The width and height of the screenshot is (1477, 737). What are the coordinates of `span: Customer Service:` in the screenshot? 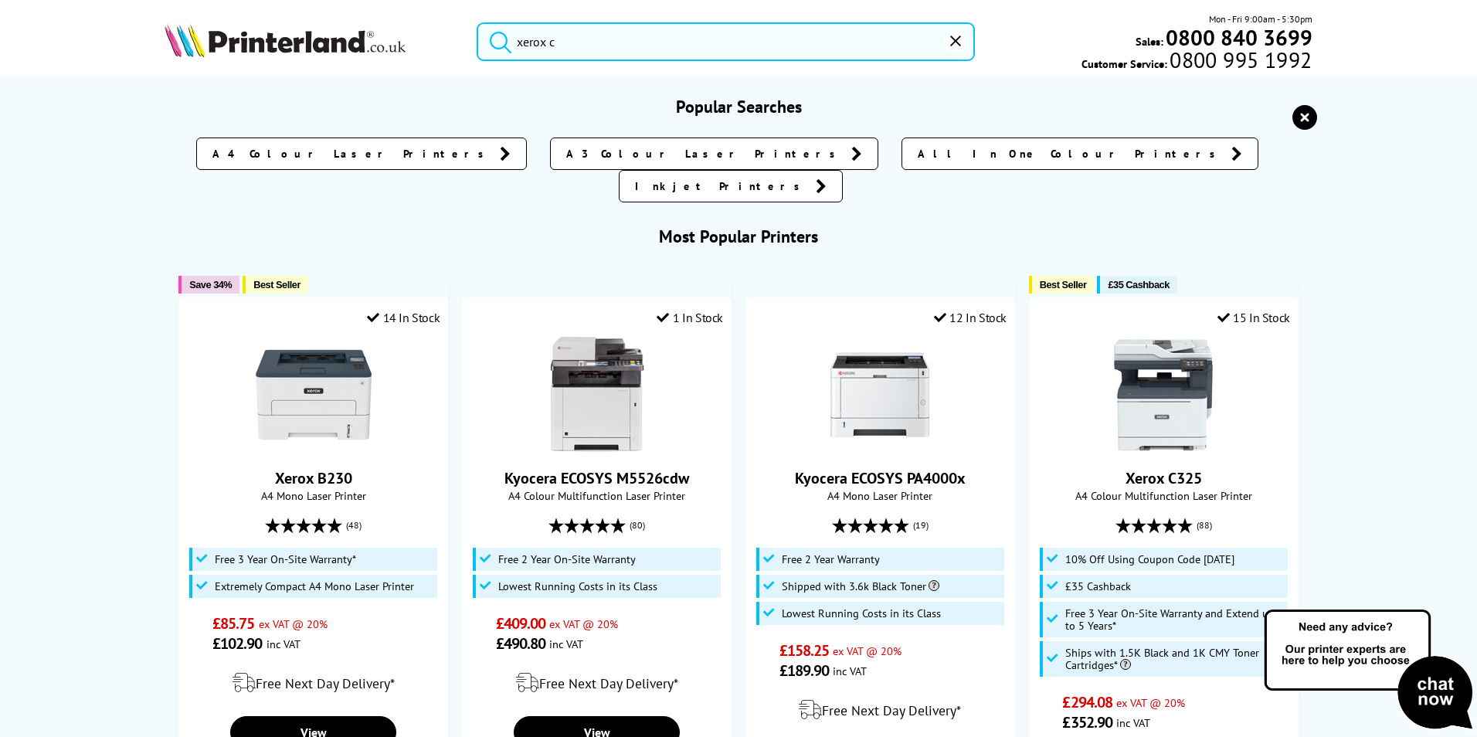 It's located at (1197, 62).